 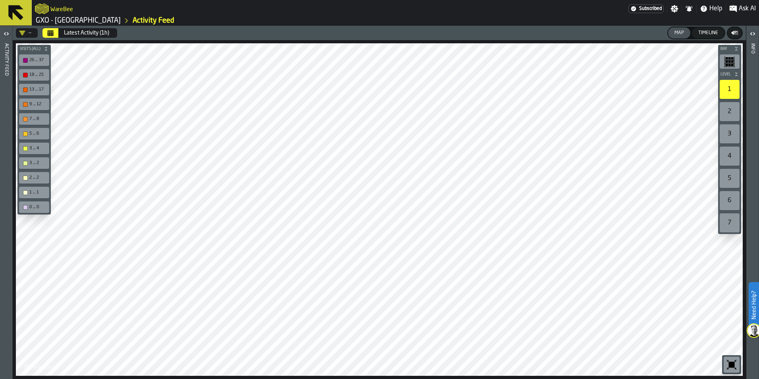 What do you see at coordinates (679, 33) in the screenshot?
I see `button: button-Map` at bounding box center [679, 33].